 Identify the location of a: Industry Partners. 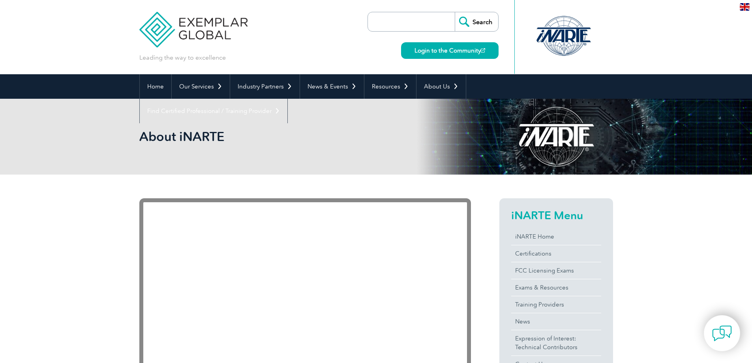
(265, 86).